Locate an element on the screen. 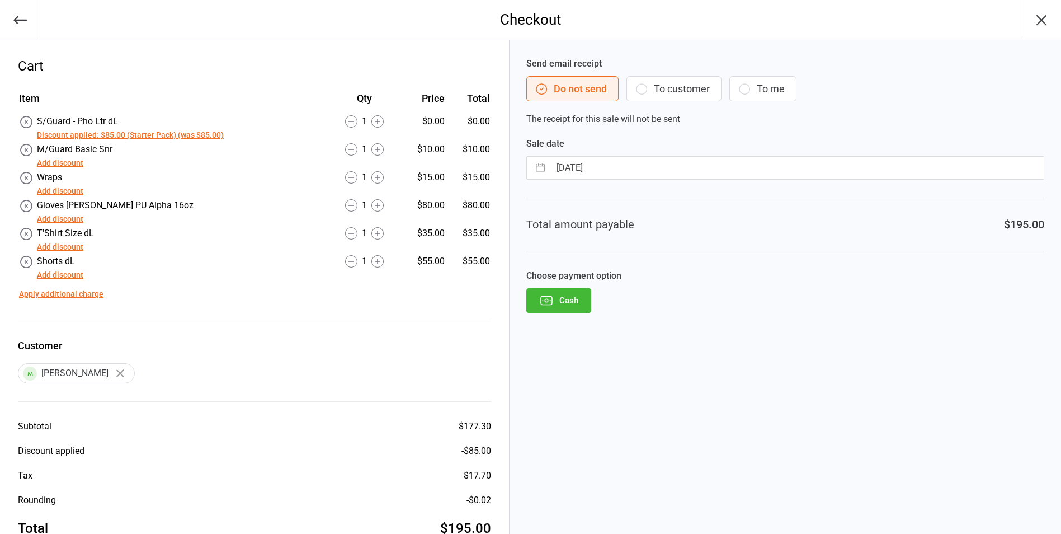 This screenshot has height=534, width=1061. td: $10.00 is located at coordinates (469, 156).